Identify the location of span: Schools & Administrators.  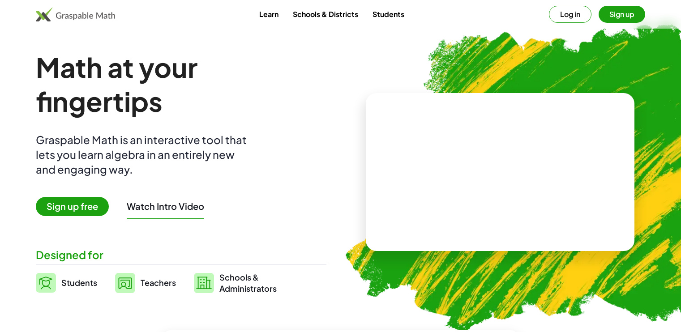
(248, 283).